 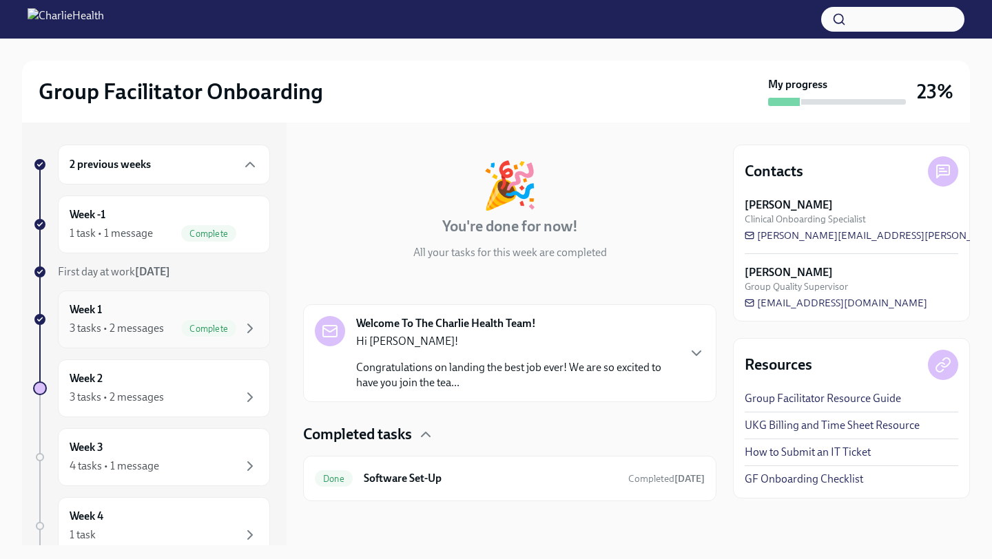 I want to click on a: UKG Billing and Time Sheet Resource, so click(x=832, y=426).